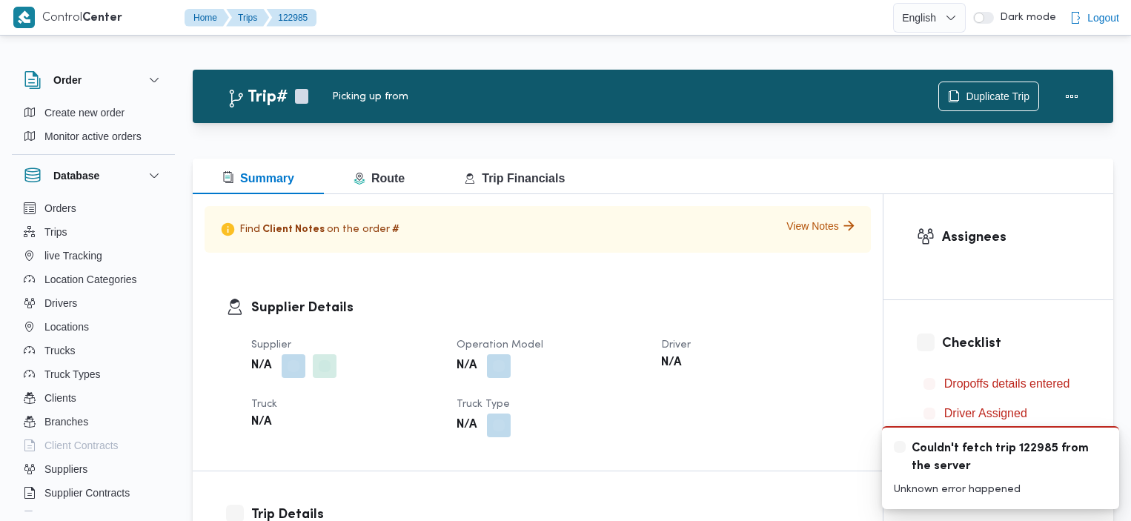  What do you see at coordinates (93, 127) in the screenshot?
I see `div: Order` at bounding box center [93, 127].